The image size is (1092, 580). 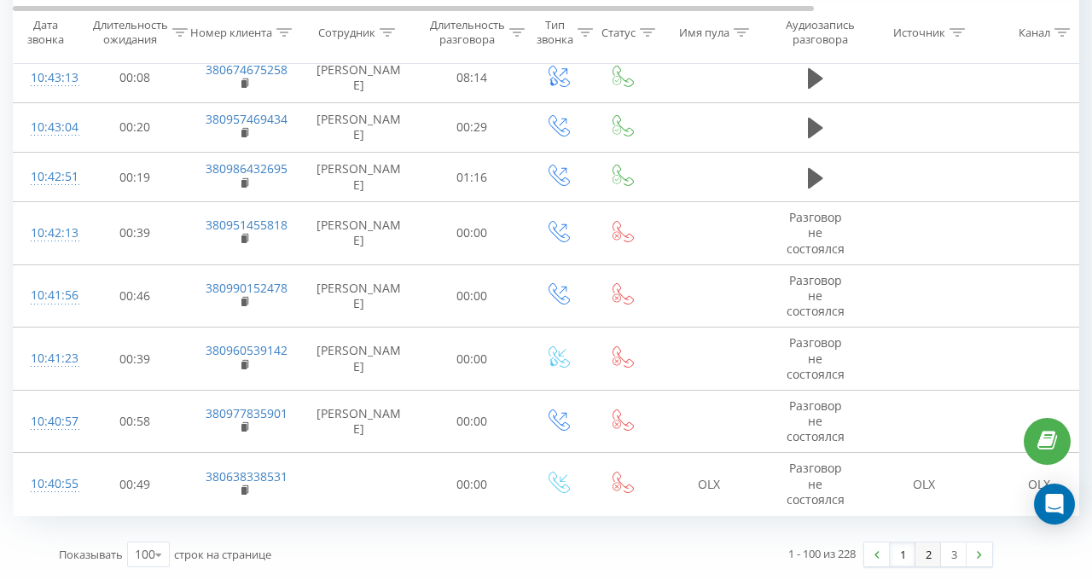 What do you see at coordinates (48, 358) in the screenshot?
I see `div: 10:41:23` at bounding box center [48, 358].